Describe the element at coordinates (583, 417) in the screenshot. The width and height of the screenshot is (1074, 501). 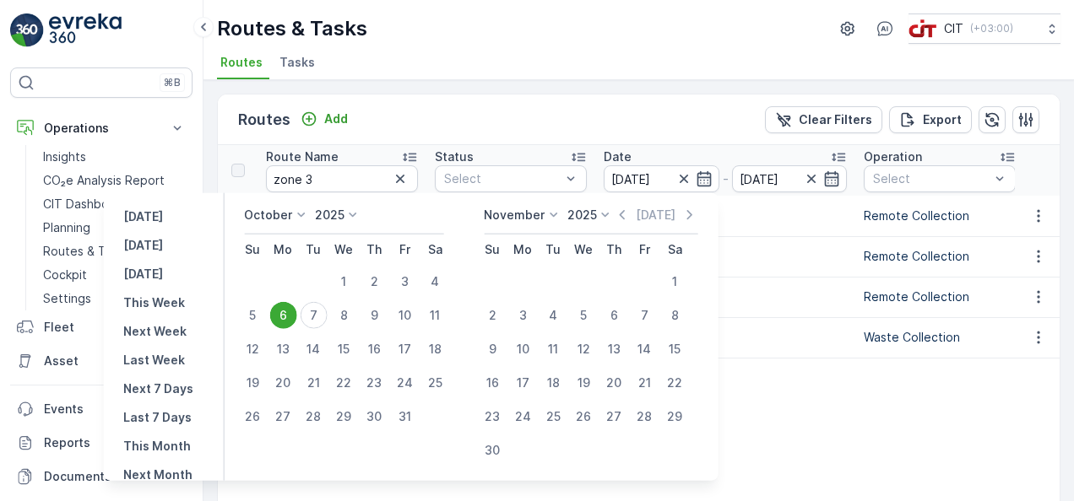
I see `div: 26` at that location.